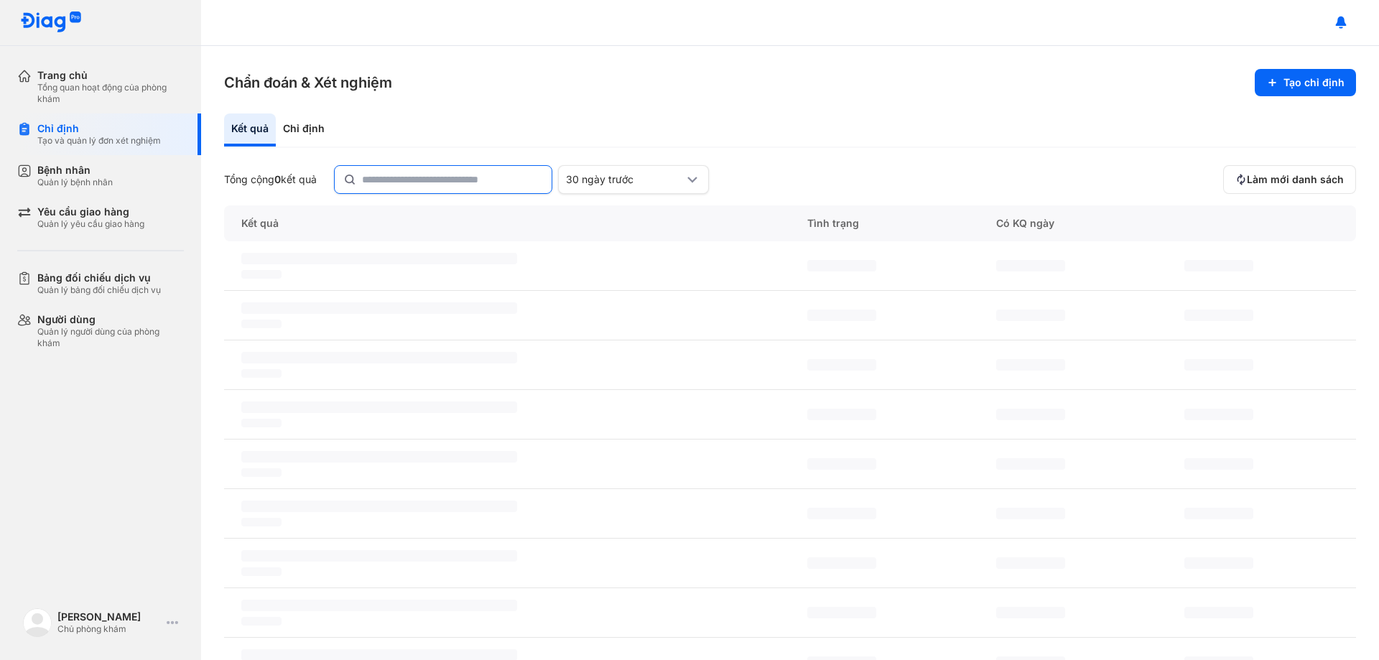 This screenshot has height=660, width=1379. Describe the element at coordinates (1289, 180) in the screenshot. I see `button: Làm mới danh sách` at that location.